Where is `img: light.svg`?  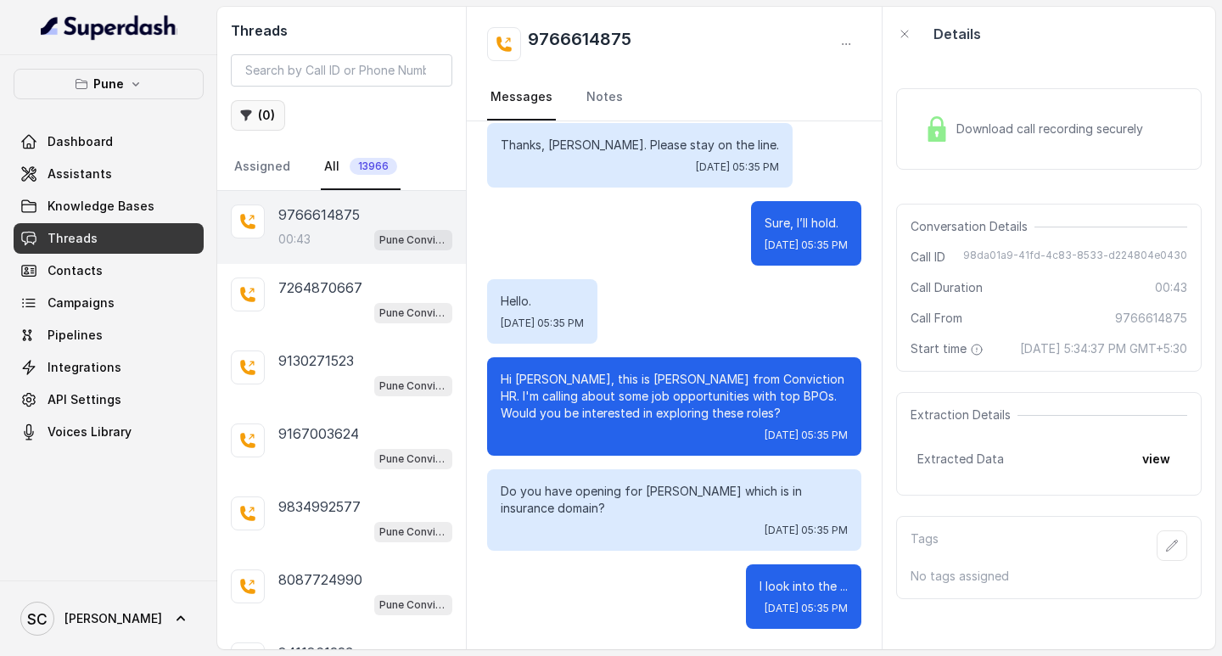
img: light.svg is located at coordinates (109, 27).